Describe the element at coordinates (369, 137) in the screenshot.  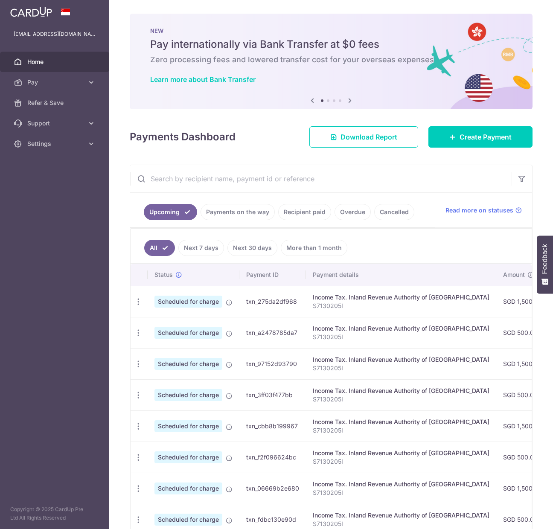
I see `span: Download Report` at that location.